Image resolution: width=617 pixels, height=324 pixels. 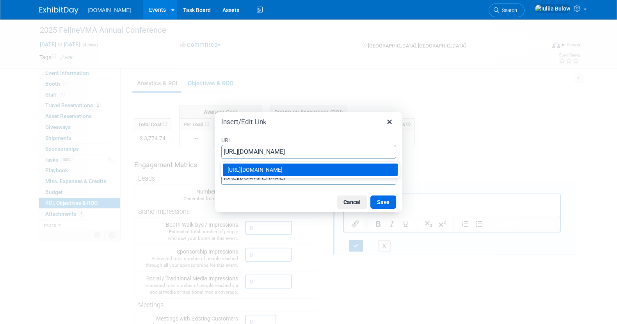 What do you see at coordinates (552, 9) in the screenshot?
I see `img: Iuliia Bulow` at bounding box center [552, 9].